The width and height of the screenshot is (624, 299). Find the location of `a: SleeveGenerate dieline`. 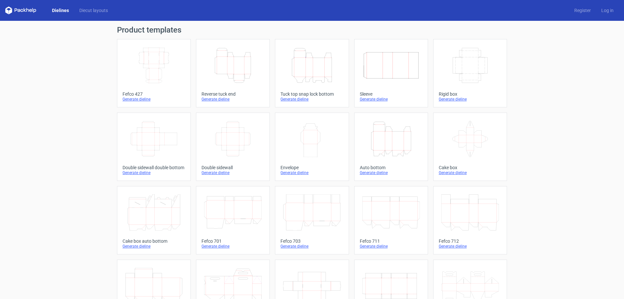

a: SleeveGenerate dieline is located at coordinates (391, 73).